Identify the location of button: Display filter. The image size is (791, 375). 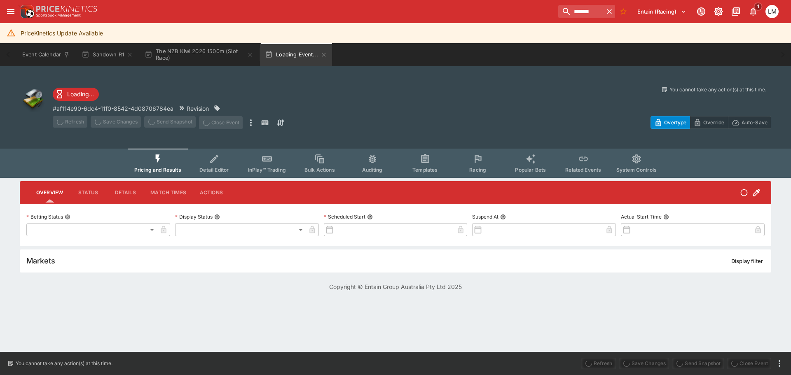
(747, 261).